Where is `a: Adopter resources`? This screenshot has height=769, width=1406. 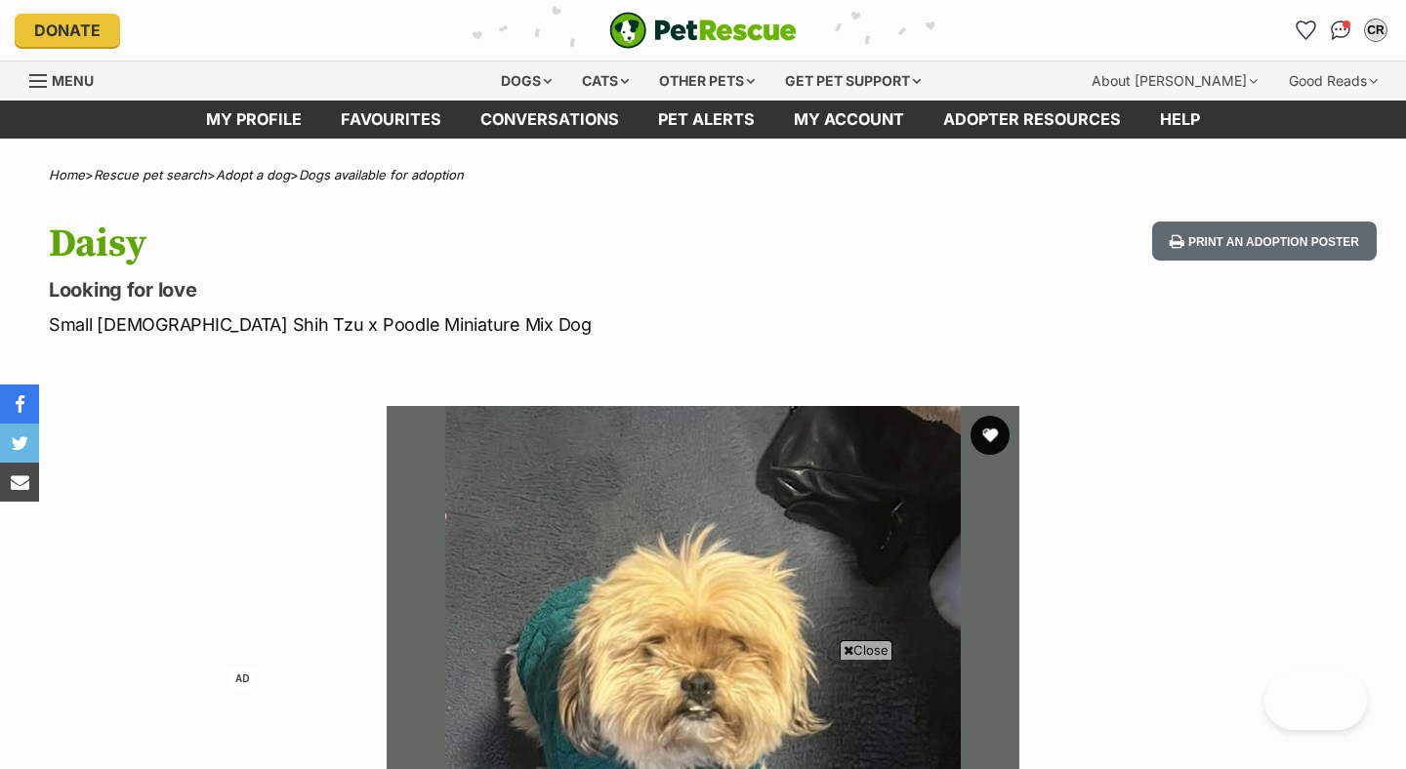
a: Adopter resources is located at coordinates (1032, 119).